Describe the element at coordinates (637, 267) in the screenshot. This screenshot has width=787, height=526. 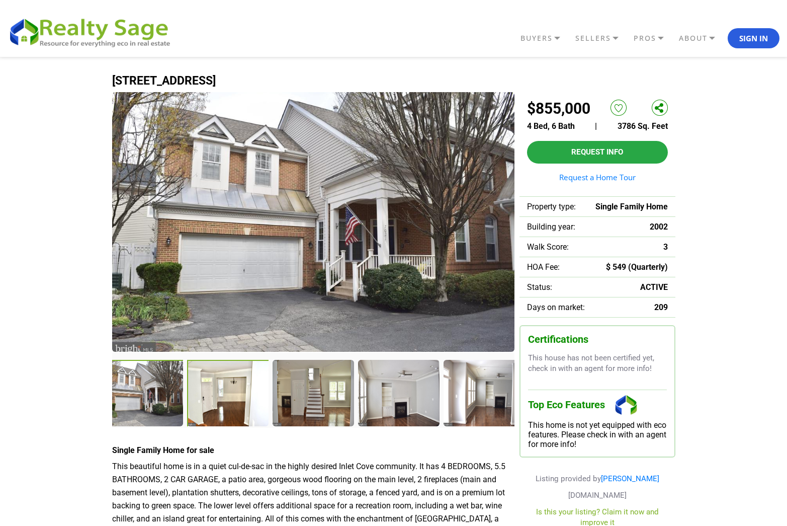
I see `span: $ 549 (Quarterly)` at that location.